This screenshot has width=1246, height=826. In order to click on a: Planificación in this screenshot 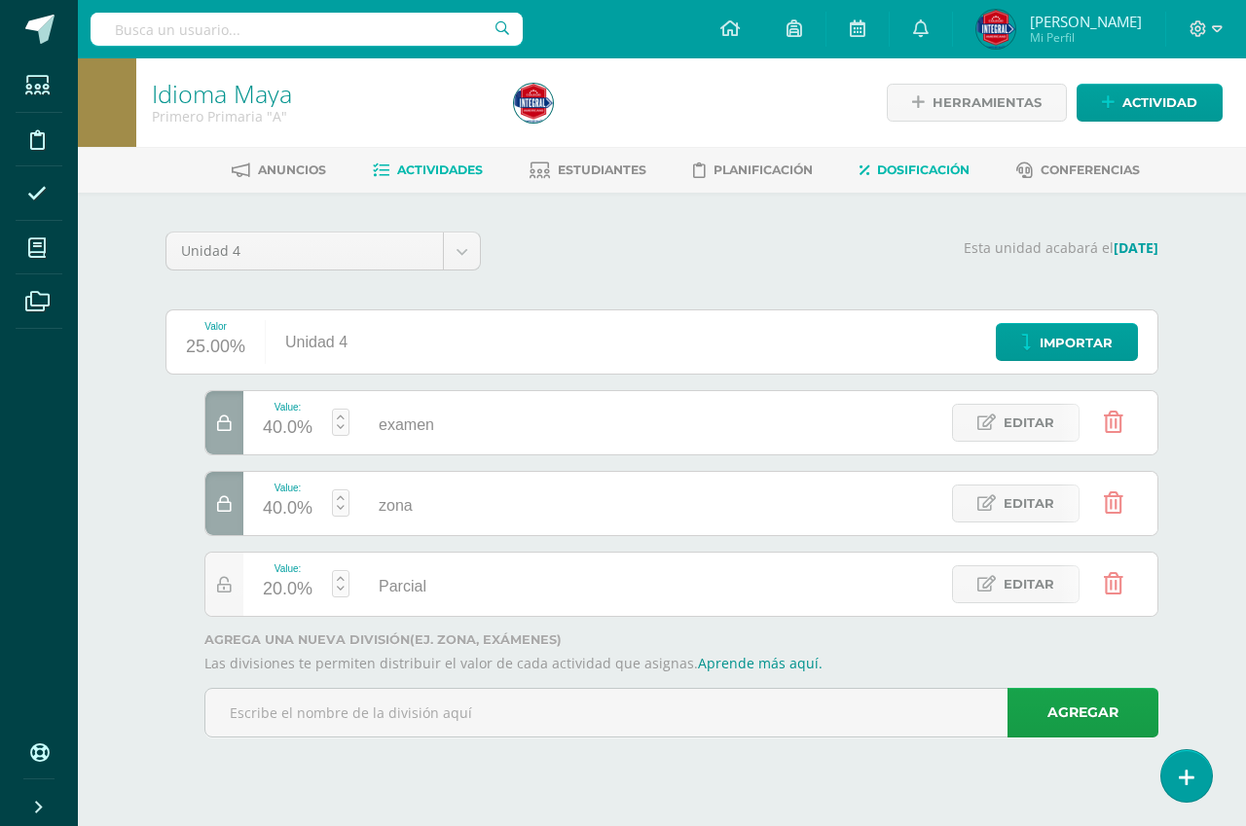, I will do `click(752, 170)`.